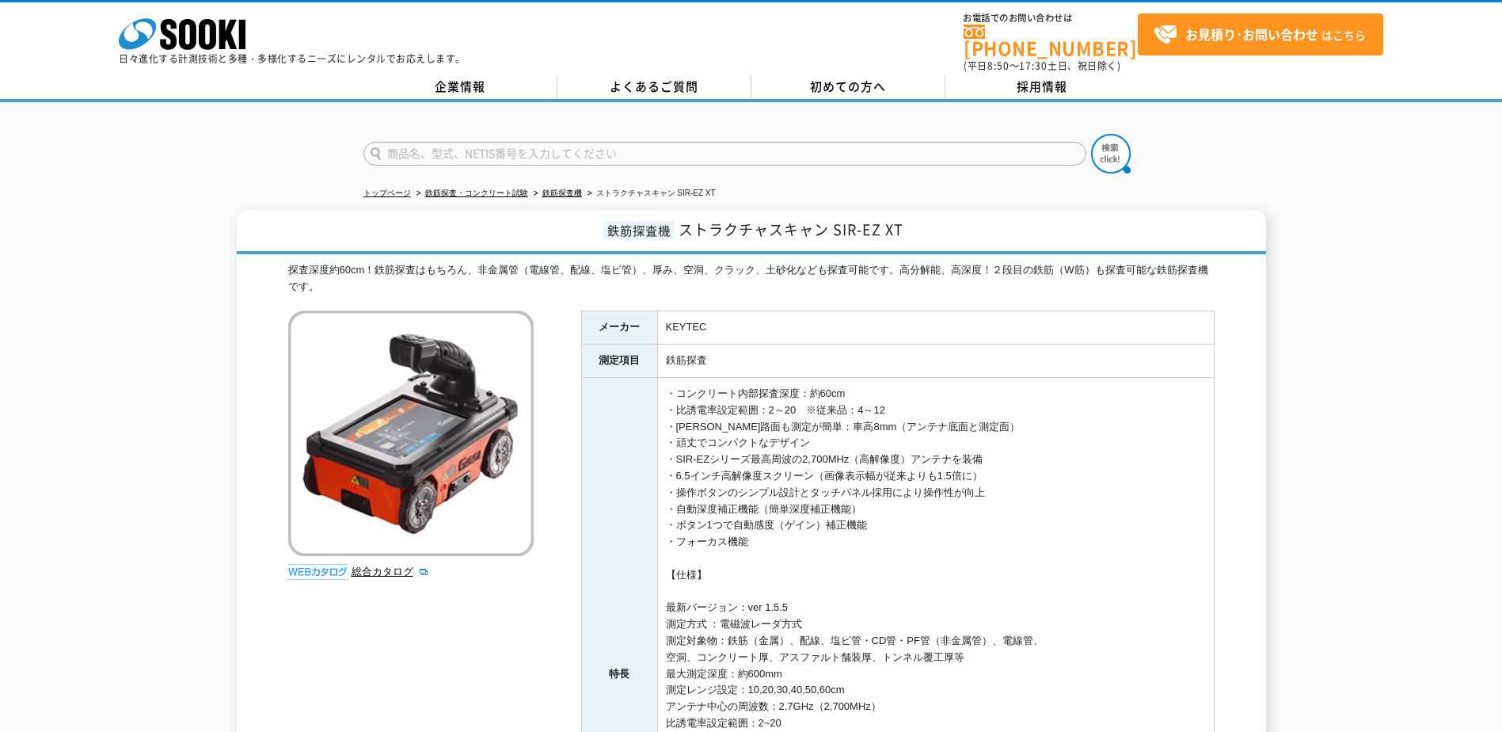 The height and width of the screenshot is (732, 1502). Describe the element at coordinates (619, 361) in the screenshot. I see `th: 測定項目` at that location.